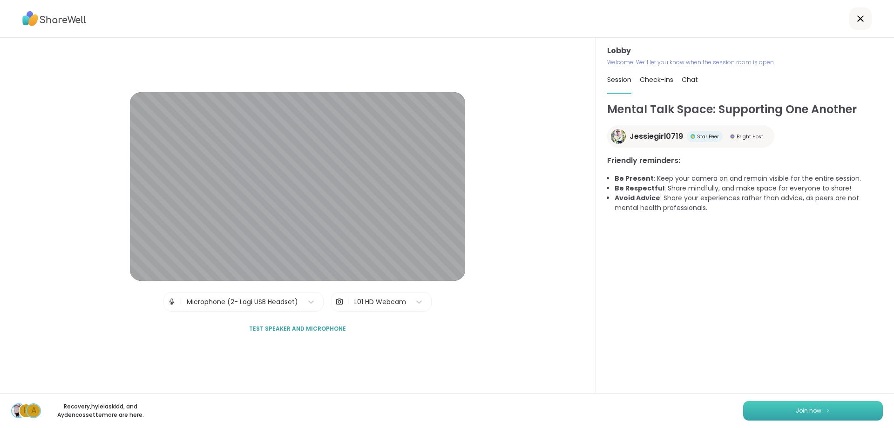 This screenshot has height=428, width=894. I want to click on button: Test speaker and microphone, so click(297, 329).